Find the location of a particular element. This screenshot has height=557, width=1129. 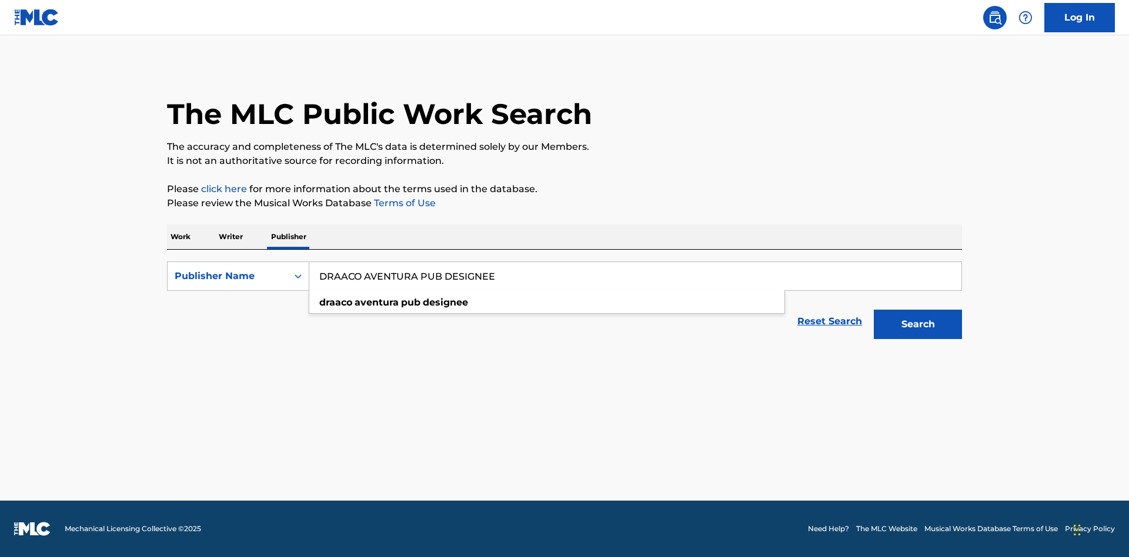

div: Chat Widget is located at coordinates (1100, 529).